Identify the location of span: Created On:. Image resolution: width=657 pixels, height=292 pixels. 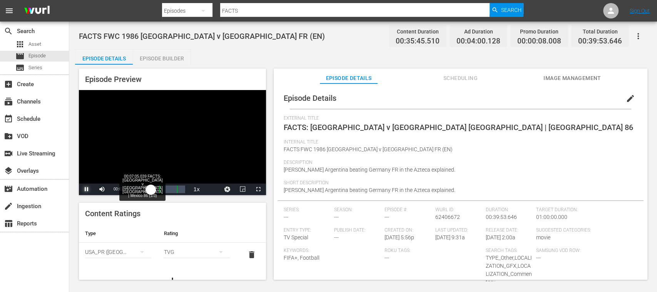
(408, 231).